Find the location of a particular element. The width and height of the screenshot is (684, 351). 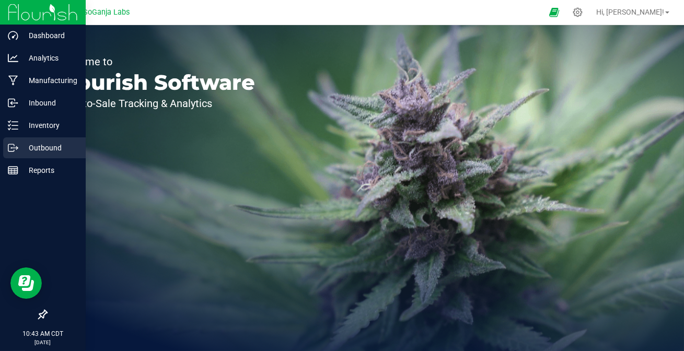

inline-svg: Manufacturing is located at coordinates (13, 80).